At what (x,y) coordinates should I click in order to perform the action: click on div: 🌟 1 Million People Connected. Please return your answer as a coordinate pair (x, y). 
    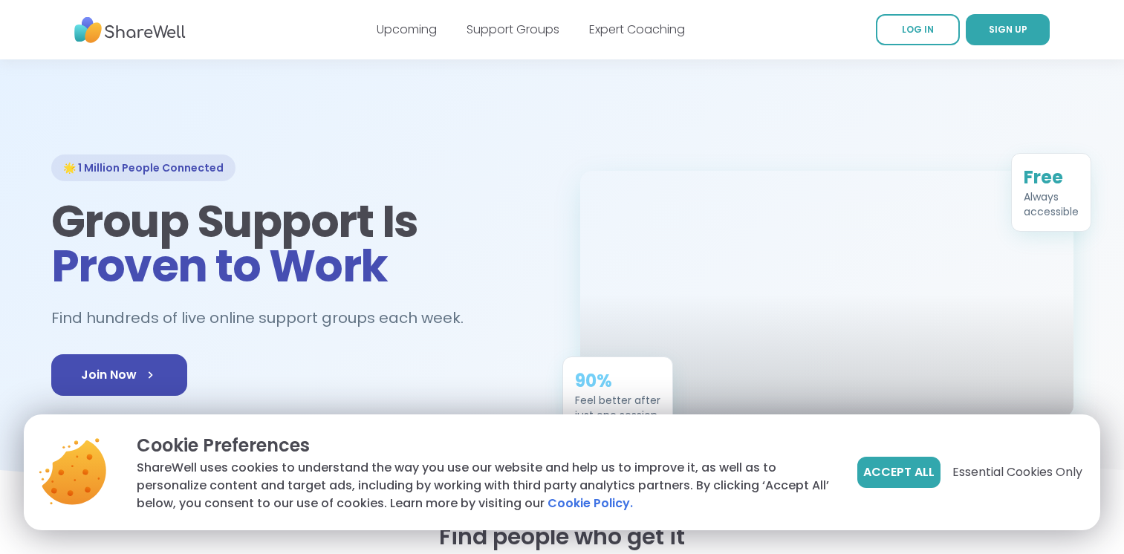
    Looking at the image, I should click on (143, 168).